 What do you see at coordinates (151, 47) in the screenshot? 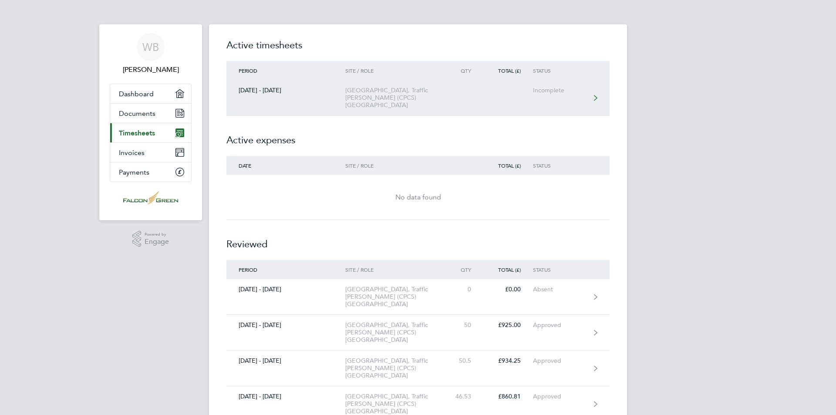
I see `span: WB` at bounding box center [151, 47].